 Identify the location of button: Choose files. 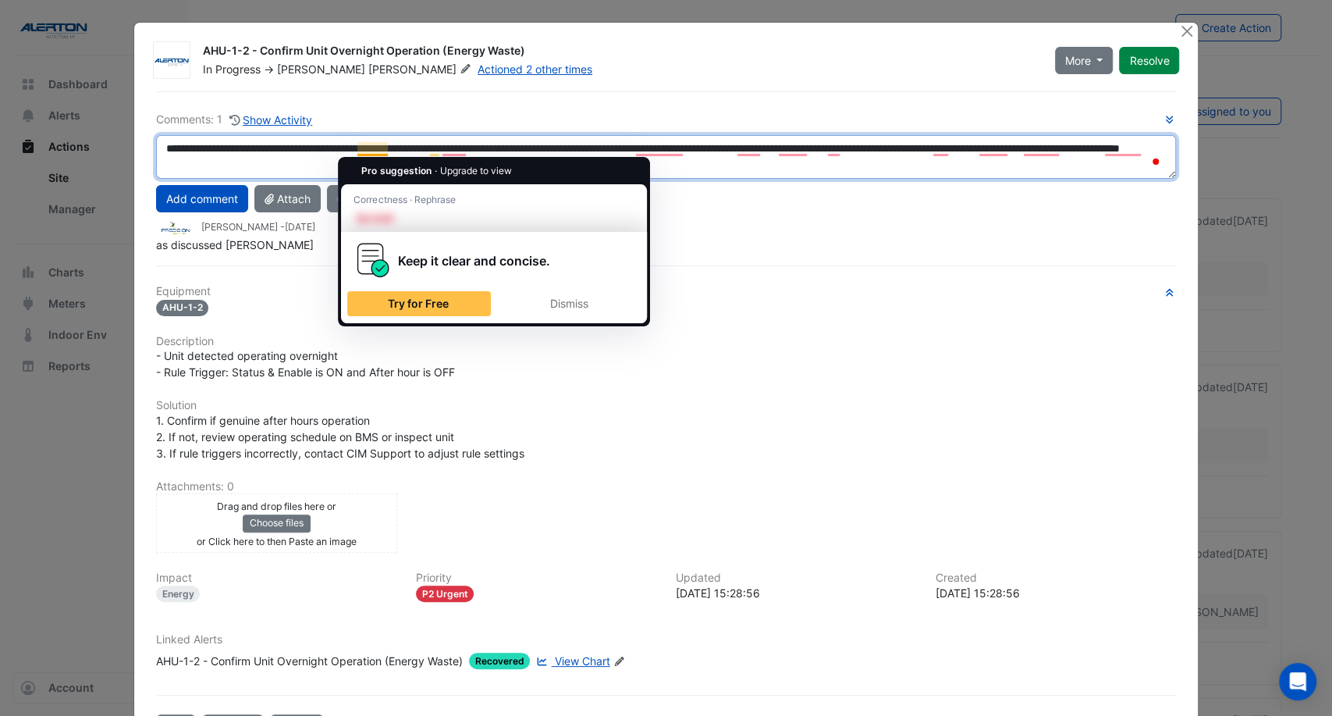
(276, 523).